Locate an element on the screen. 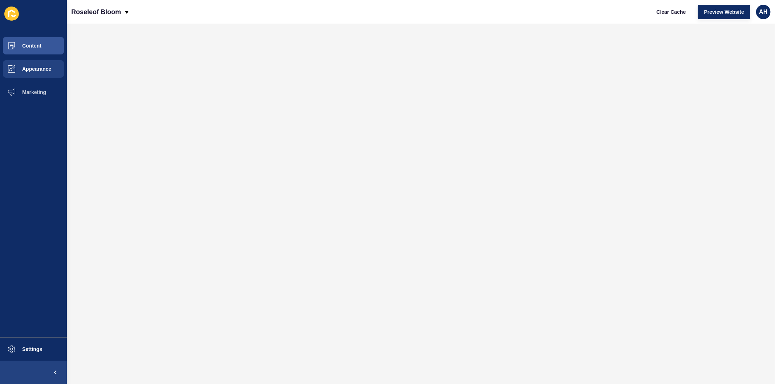 This screenshot has height=384, width=775. span: AH is located at coordinates (763, 12).